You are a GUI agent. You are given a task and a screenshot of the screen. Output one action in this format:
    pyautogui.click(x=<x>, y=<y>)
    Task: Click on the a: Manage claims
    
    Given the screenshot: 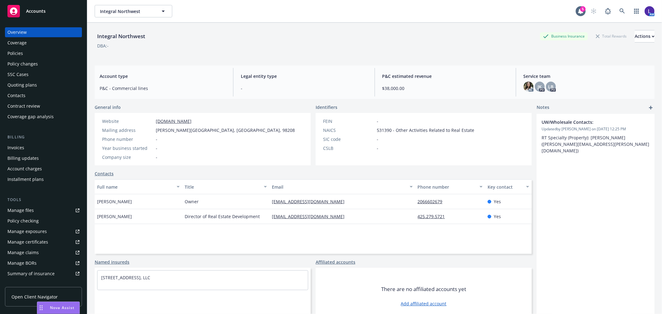 What is the action you would take?
    pyautogui.click(x=43, y=252)
    